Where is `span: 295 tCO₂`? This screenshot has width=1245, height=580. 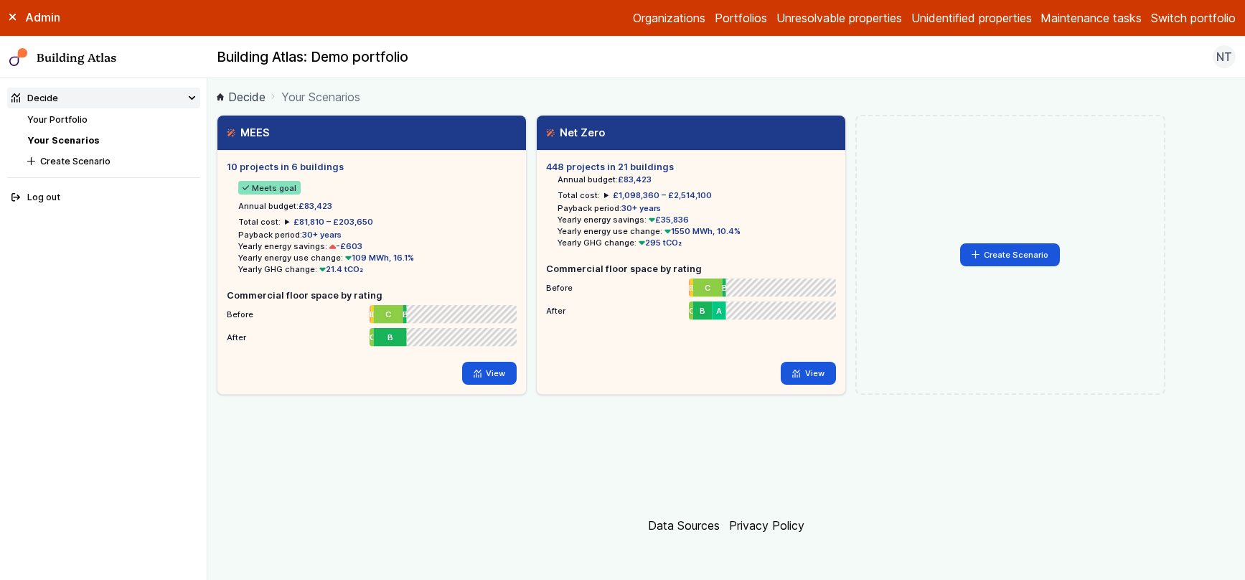 span: 295 tCO₂ is located at coordinates (660, 243).